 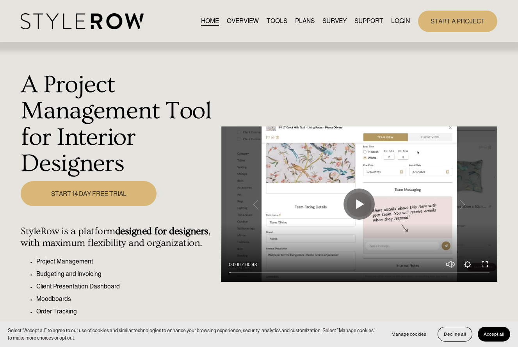 What do you see at coordinates (494, 334) in the screenshot?
I see `span: Accept all` at bounding box center [494, 334].